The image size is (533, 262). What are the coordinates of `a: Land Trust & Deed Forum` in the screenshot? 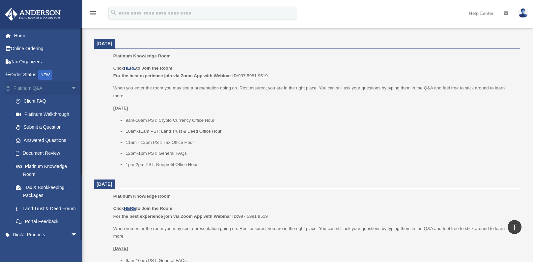 It's located at (48, 208).